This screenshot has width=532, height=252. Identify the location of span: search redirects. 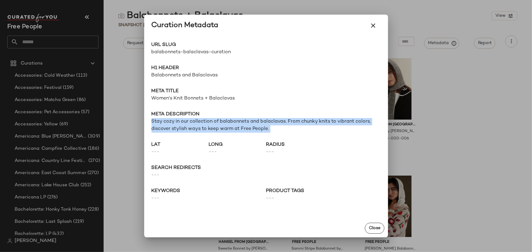
(266, 168).